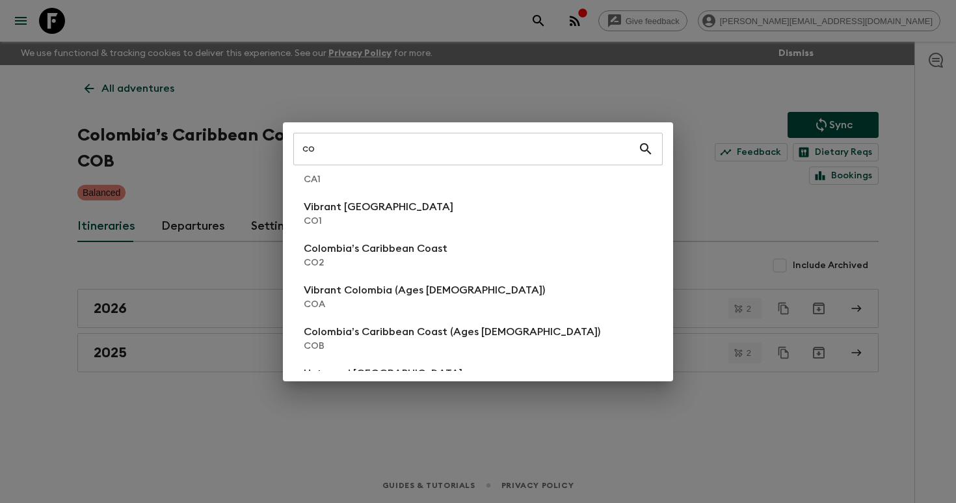 This screenshot has width=956, height=503. Describe the element at coordinates (375, 248) in the screenshot. I see `p: Colombia’s Caribbean Coast` at that location.